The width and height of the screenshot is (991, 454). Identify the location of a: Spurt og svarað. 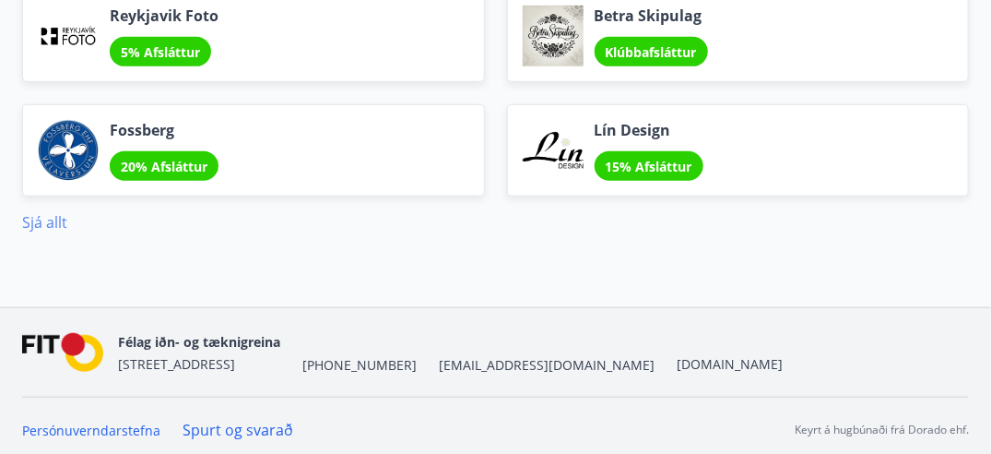
(238, 430).